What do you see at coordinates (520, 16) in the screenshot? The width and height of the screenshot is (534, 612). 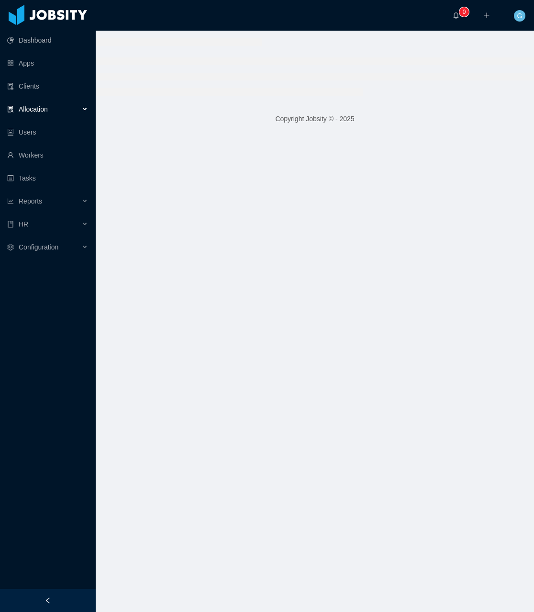 I see `span: G` at bounding box center [520, 16].